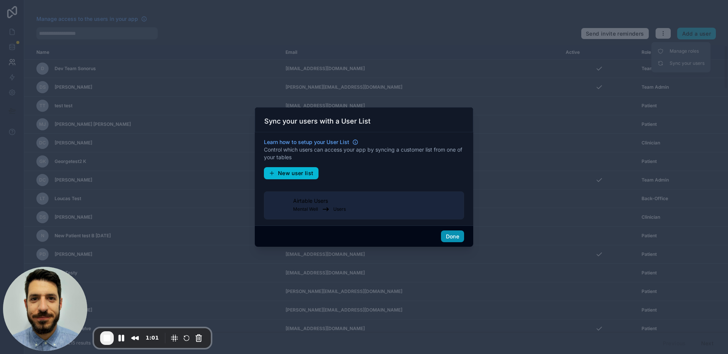  What do you see at coordinates (306, 209) in the screenshot?
I see `span: Mental Well` at bounding box center [306, 209].